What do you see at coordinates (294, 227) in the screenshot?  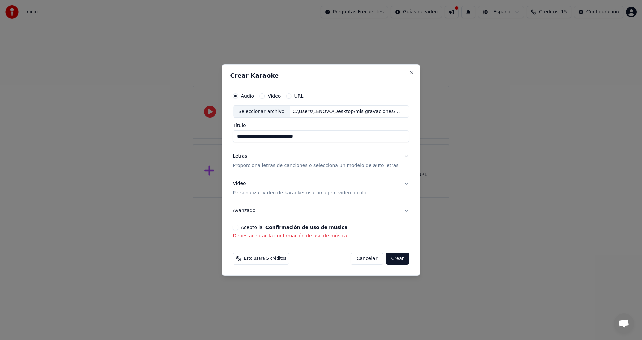 I see `label: Acepto la` at bounding box center [294, 227].